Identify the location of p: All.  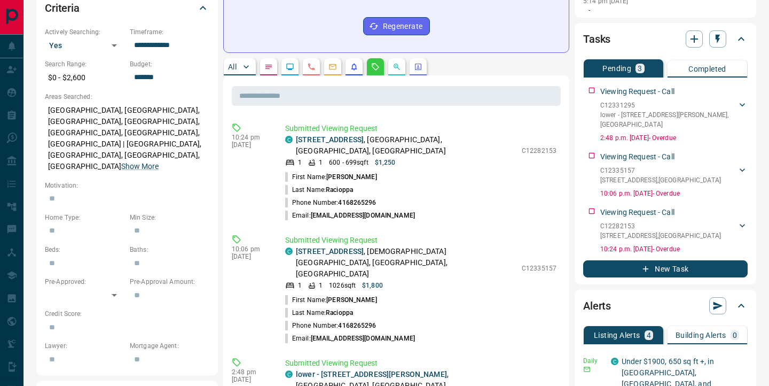
(232, 67).